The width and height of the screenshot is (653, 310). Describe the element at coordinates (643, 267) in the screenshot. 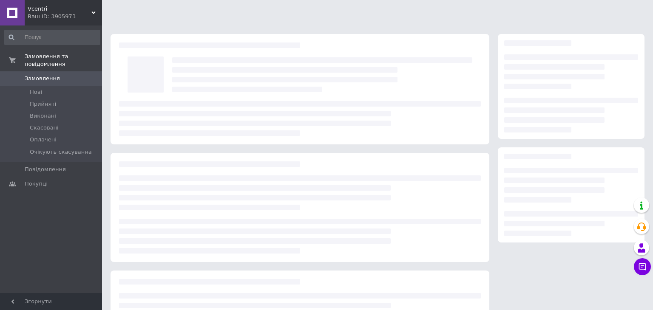

I see `button: Чат з покупцем` at that location.